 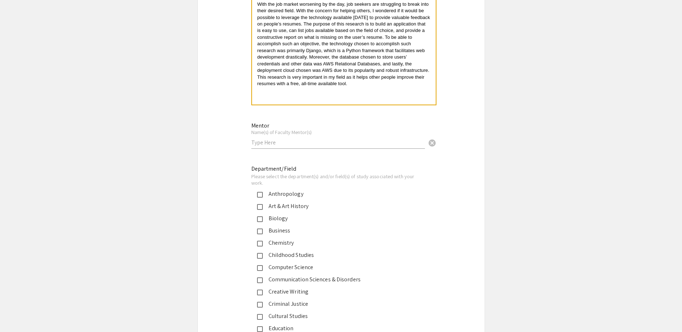 What do you see at coordinates (338, 142) in the screenshot?
I see `input: Type Here` at bounding box center [338, 142].